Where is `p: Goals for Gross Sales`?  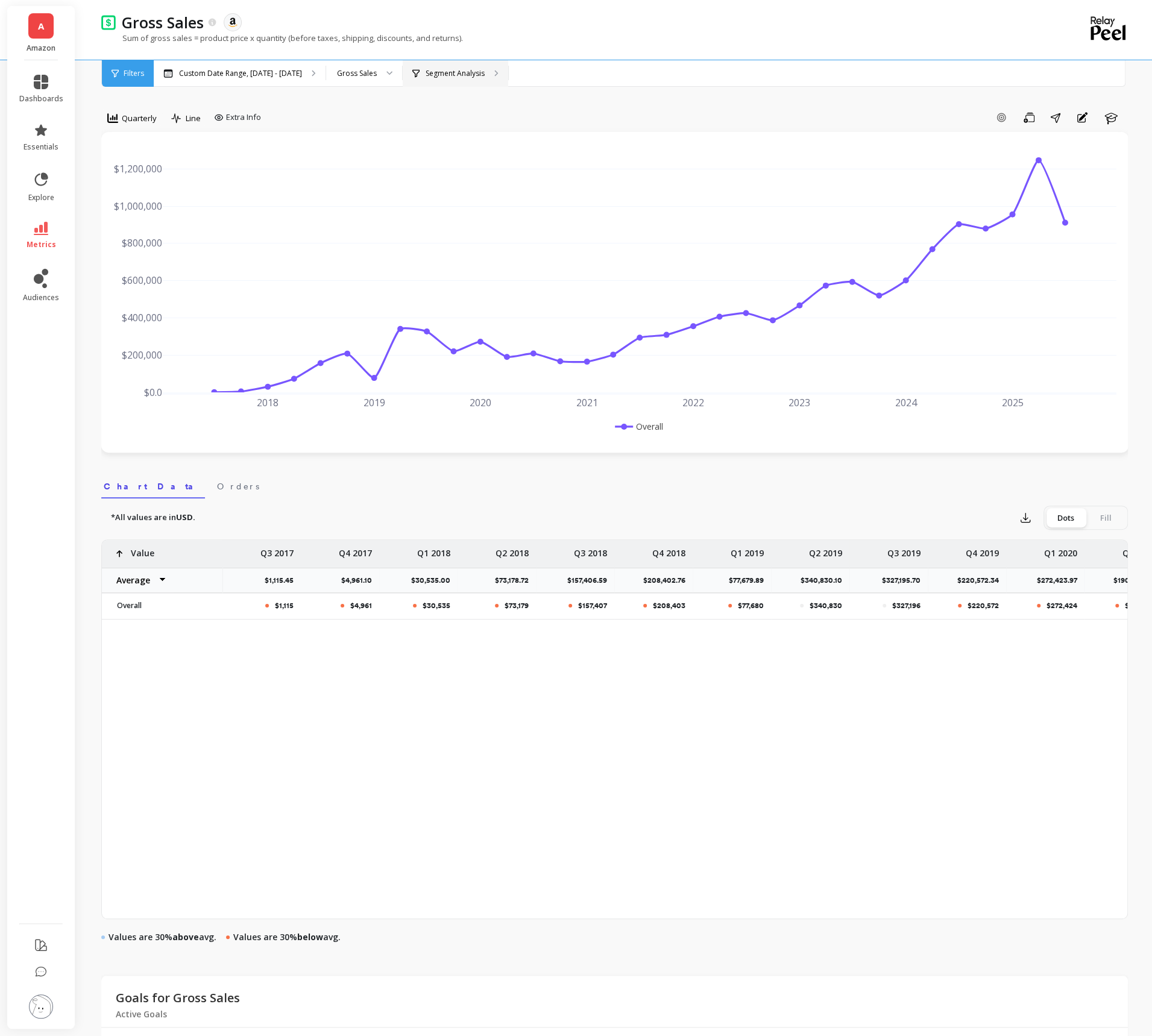 p: Goals for Gross Sales is located at coordinates (178, 998).